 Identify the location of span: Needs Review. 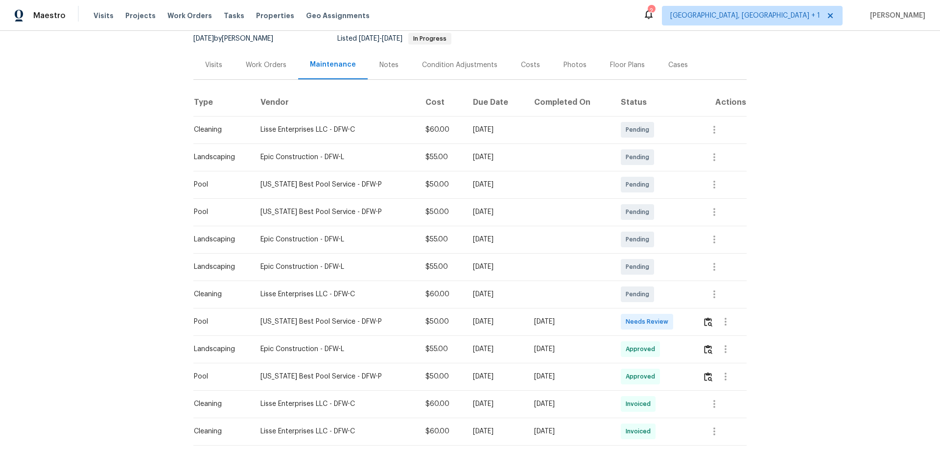
(648, 322).